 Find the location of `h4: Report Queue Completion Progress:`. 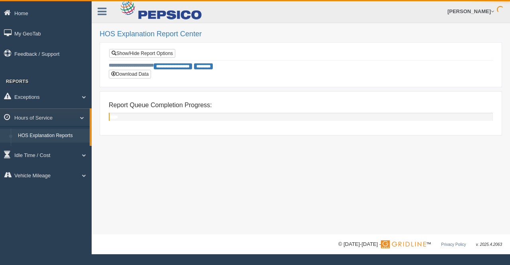

h4: Report Queue Completion Progress: is located at coordinates (301, 105).